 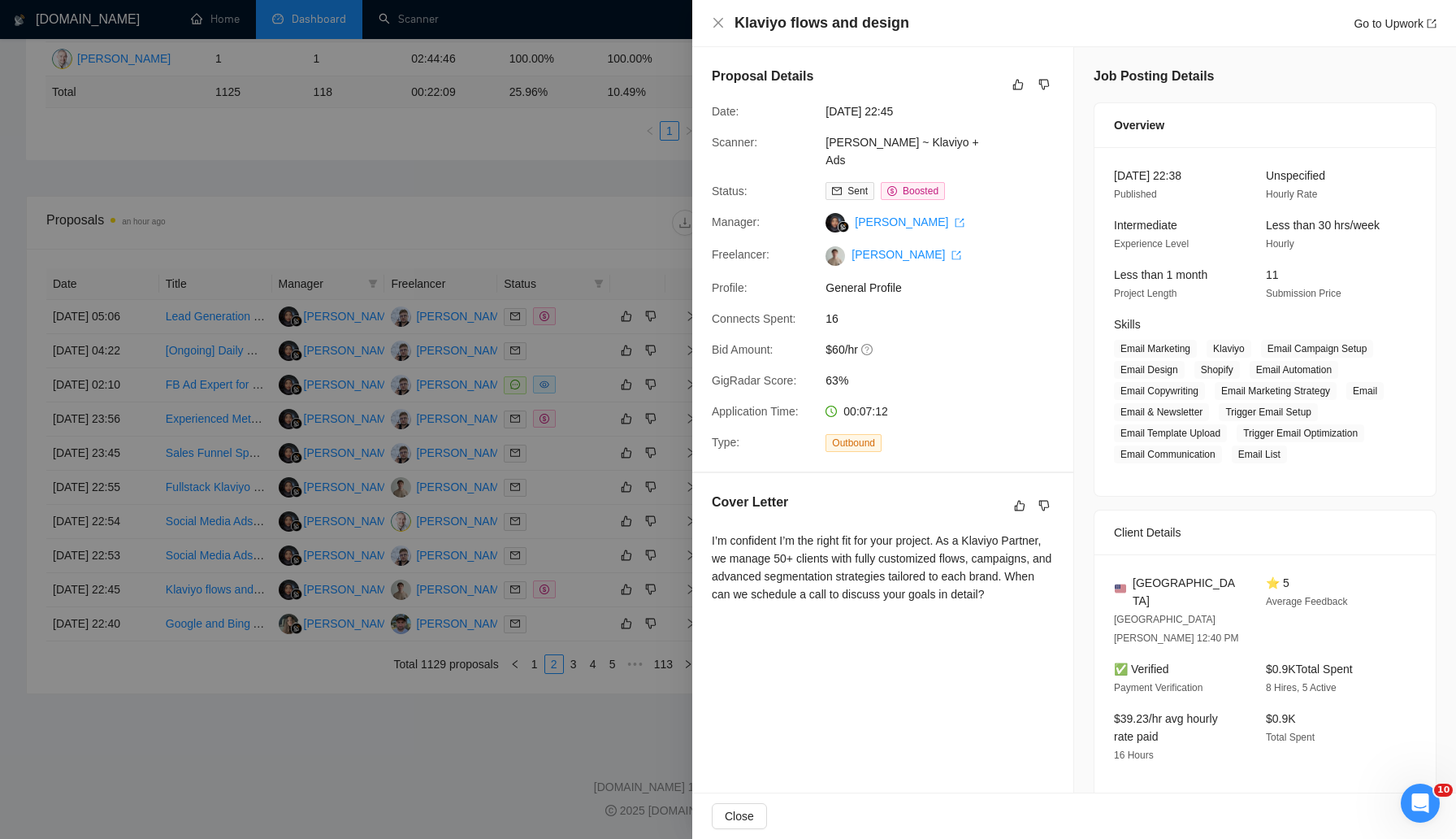 What do you see at coordinates (1443, 790) in the screenshot?
I see `span: 10` at bounding box center [1443, 790].